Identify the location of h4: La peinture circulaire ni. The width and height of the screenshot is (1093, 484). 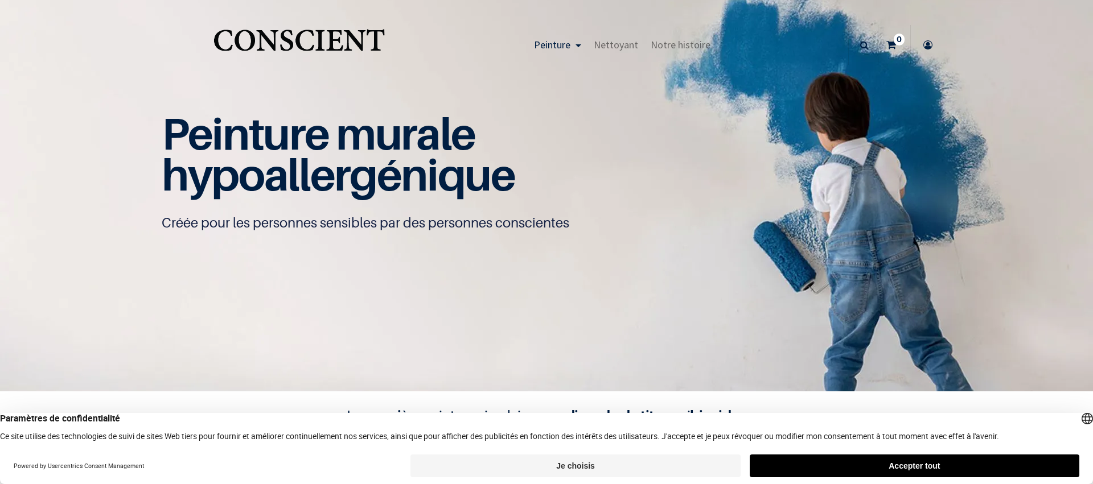
(547, 416).